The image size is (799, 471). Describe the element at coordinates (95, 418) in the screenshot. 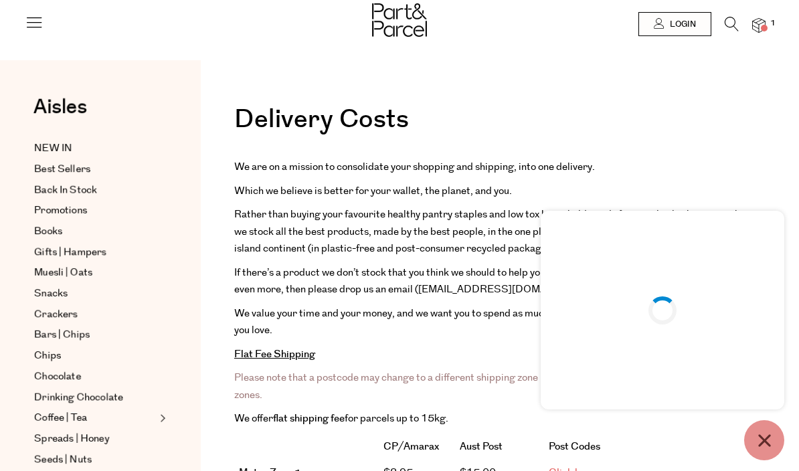

I see `a: Coffee | Tea` at that location.